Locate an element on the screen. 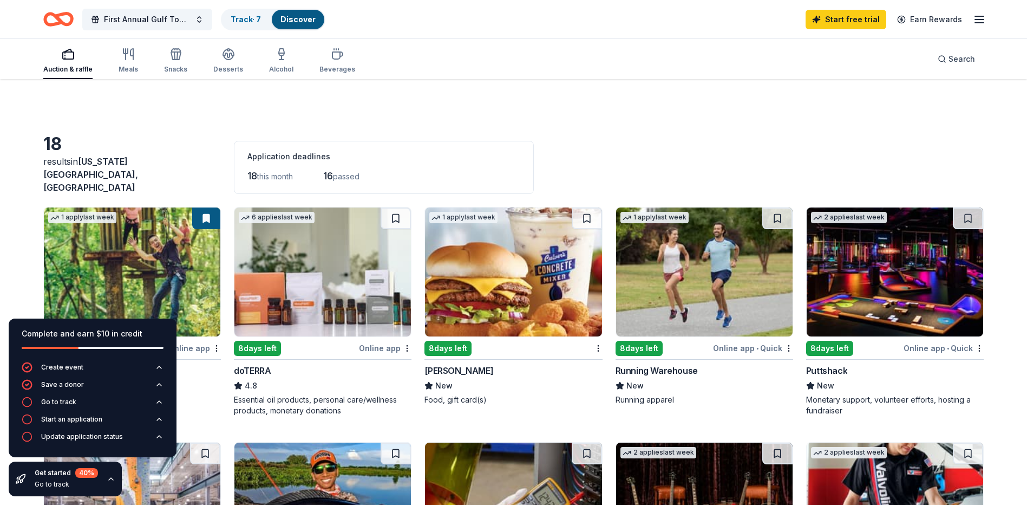  button: Track· 7Discover is located at coordinates (273, 19).